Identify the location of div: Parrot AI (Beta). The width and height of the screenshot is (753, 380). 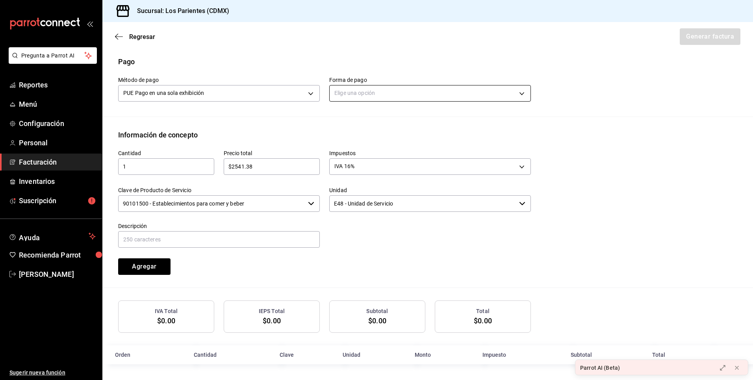
(600, 368).